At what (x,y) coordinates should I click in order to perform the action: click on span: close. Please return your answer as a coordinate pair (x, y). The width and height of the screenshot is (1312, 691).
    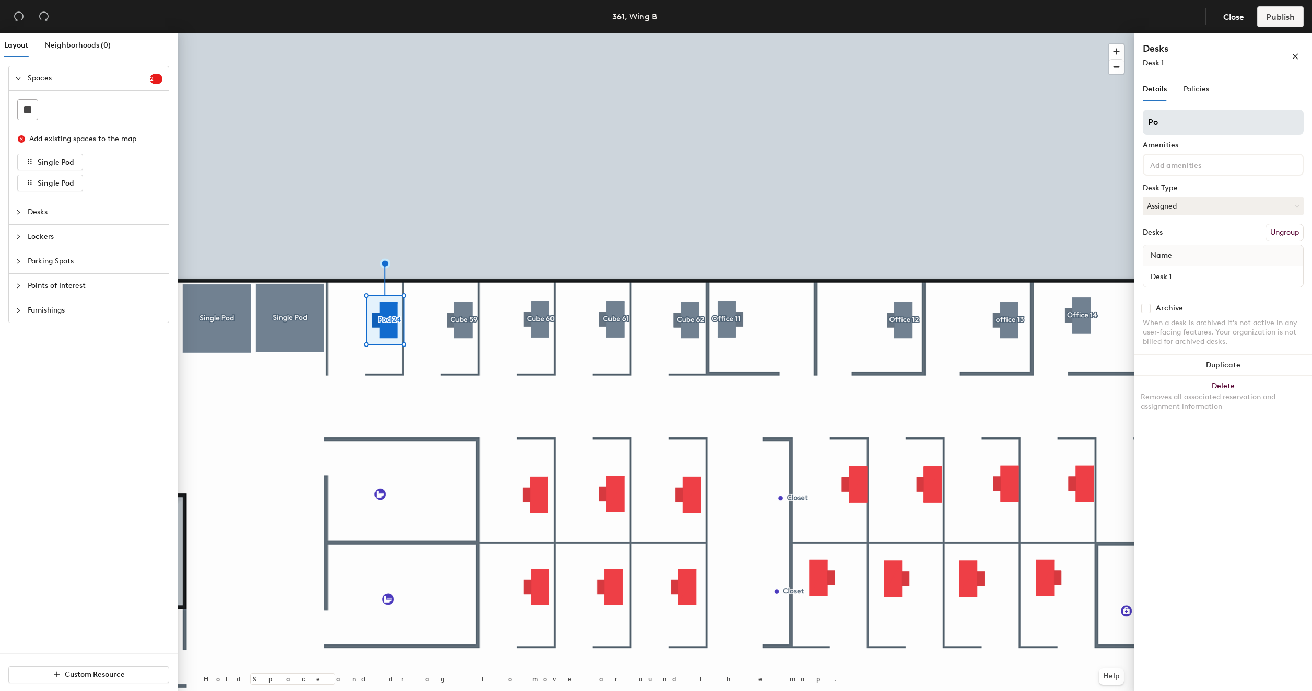
    Looking at the image, I should click on (1295, 56).